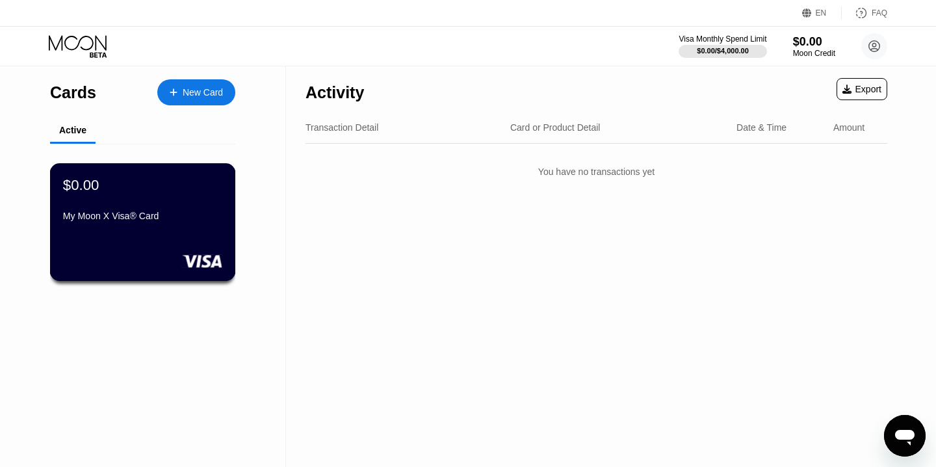 The image size is (936, 467). Describe the element at coordinates (814, 46) in the screenshot. I see `div: $0.00Moon Credit` at that location.